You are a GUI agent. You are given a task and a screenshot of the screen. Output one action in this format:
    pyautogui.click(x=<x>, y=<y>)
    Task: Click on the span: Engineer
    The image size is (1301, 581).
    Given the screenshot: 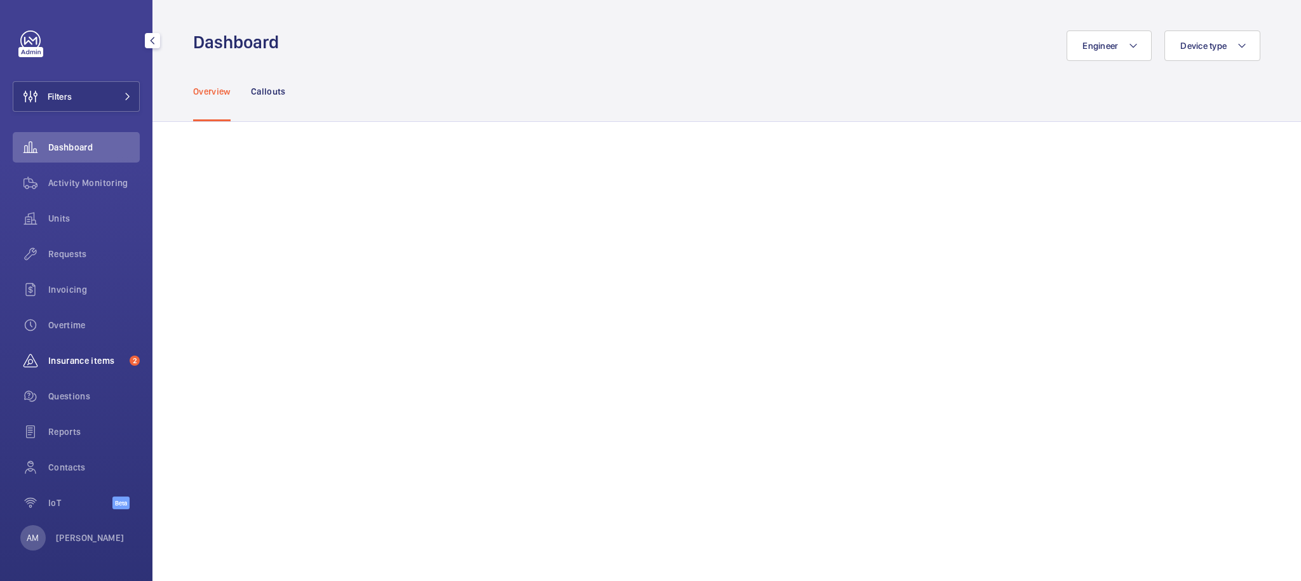 What is the action you would take?
    pyautogui.click(x=1100, y=46)
    